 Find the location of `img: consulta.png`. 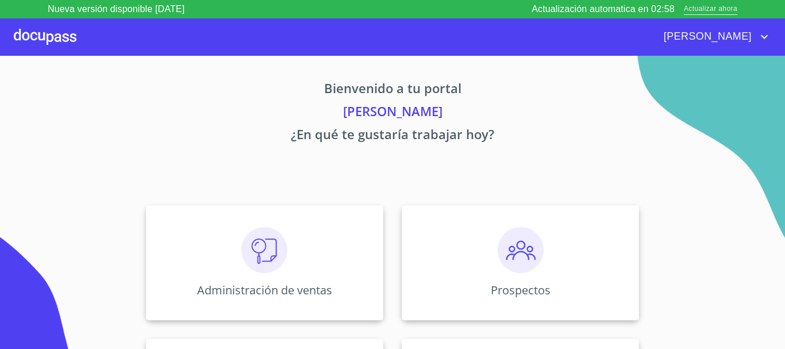

img: consulta.png is located at coordinates (264, 250).